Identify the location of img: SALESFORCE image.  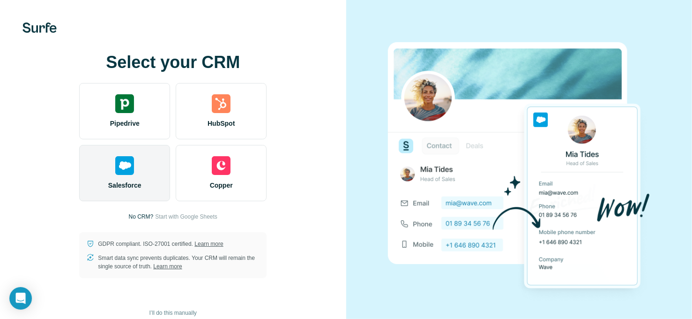
(519, 165).